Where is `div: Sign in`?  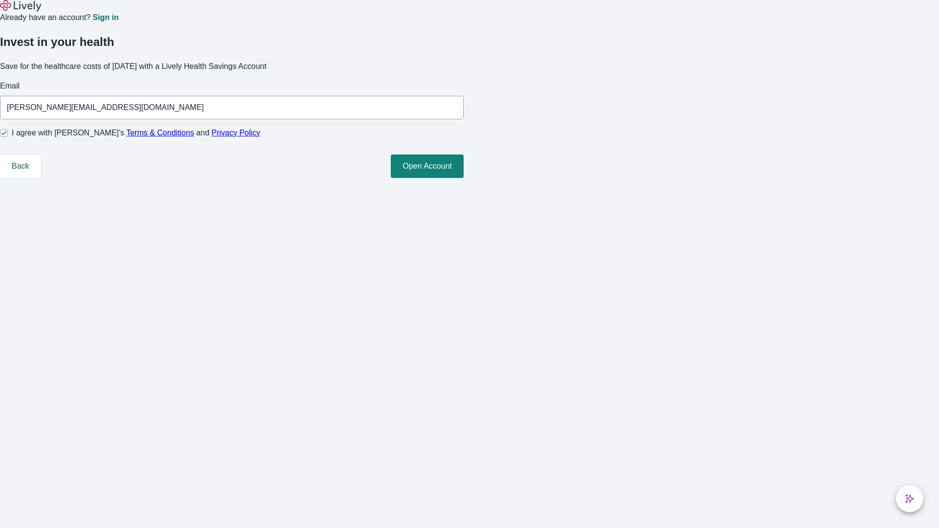 div: Sign in is located at coordinates (105, 18).